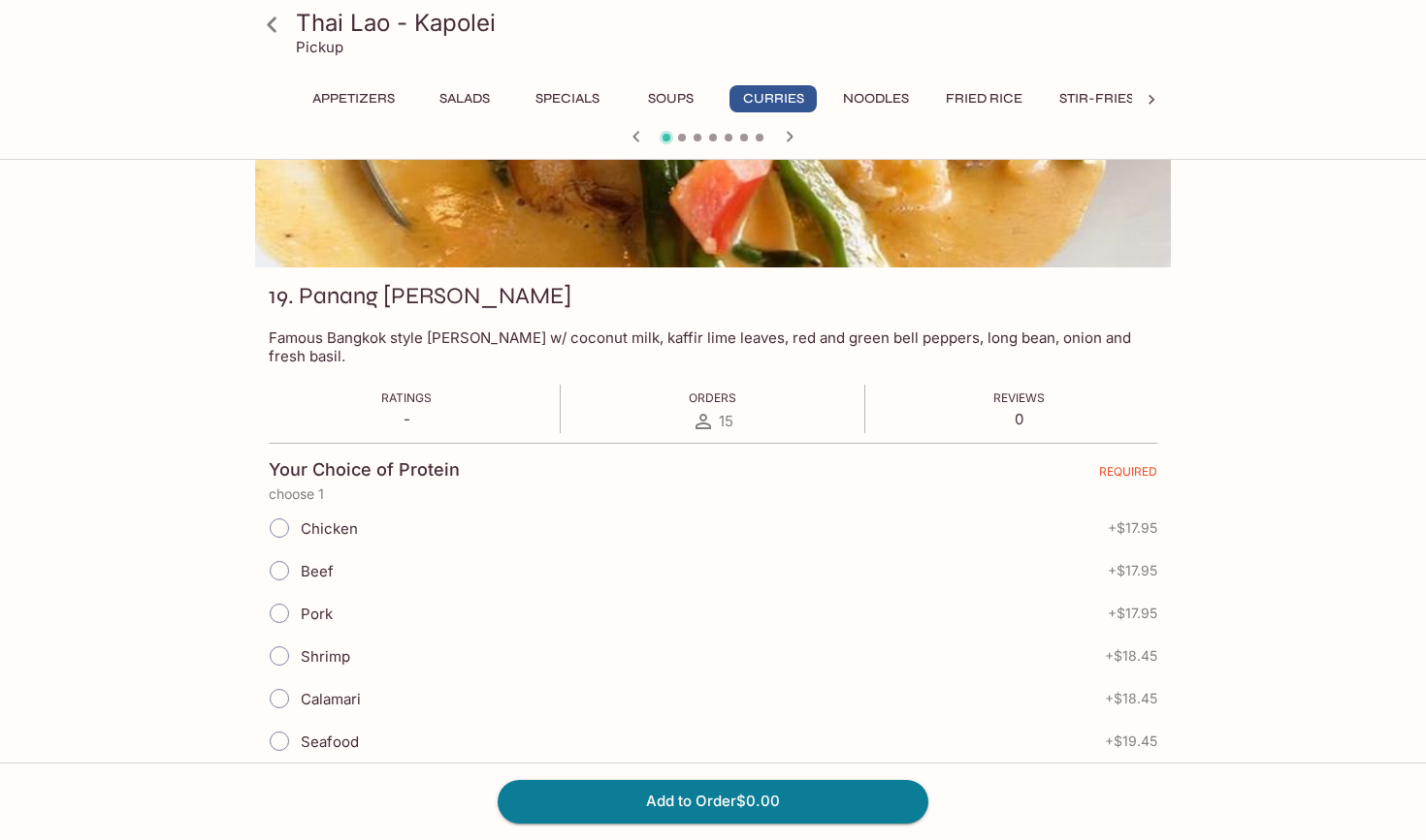 The height and width of the screenshot is (840, 1426). What do you see at coordinates (406, 397) in the screenshot?
I see `span: Ratings` at bounding box center [406, 397].